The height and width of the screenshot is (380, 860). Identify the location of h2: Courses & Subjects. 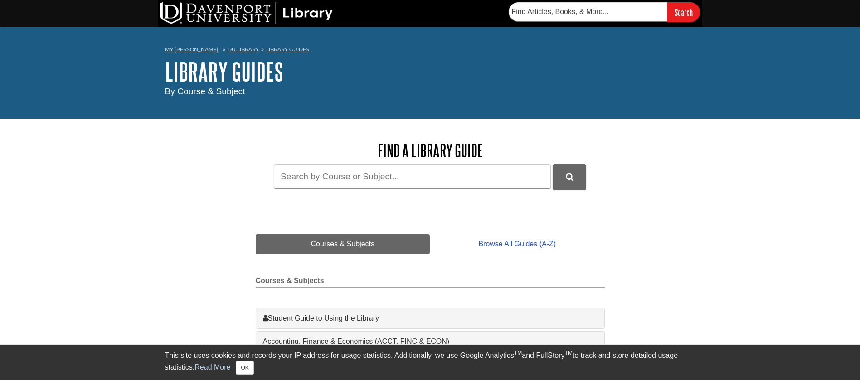
(430, 282).